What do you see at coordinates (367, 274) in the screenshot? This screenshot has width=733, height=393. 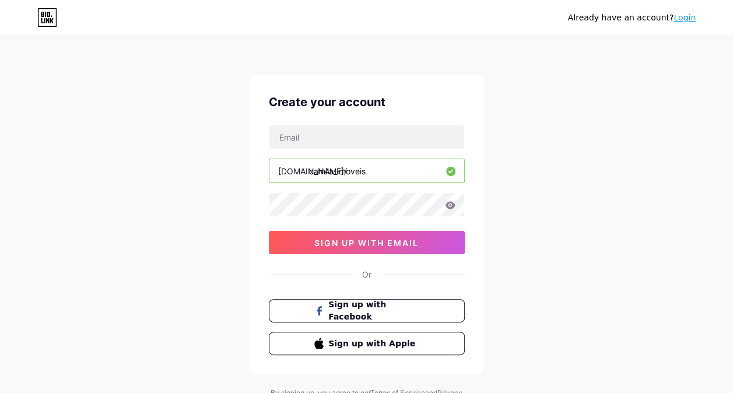 I see `div: Or` at bounding box center [367, 274].